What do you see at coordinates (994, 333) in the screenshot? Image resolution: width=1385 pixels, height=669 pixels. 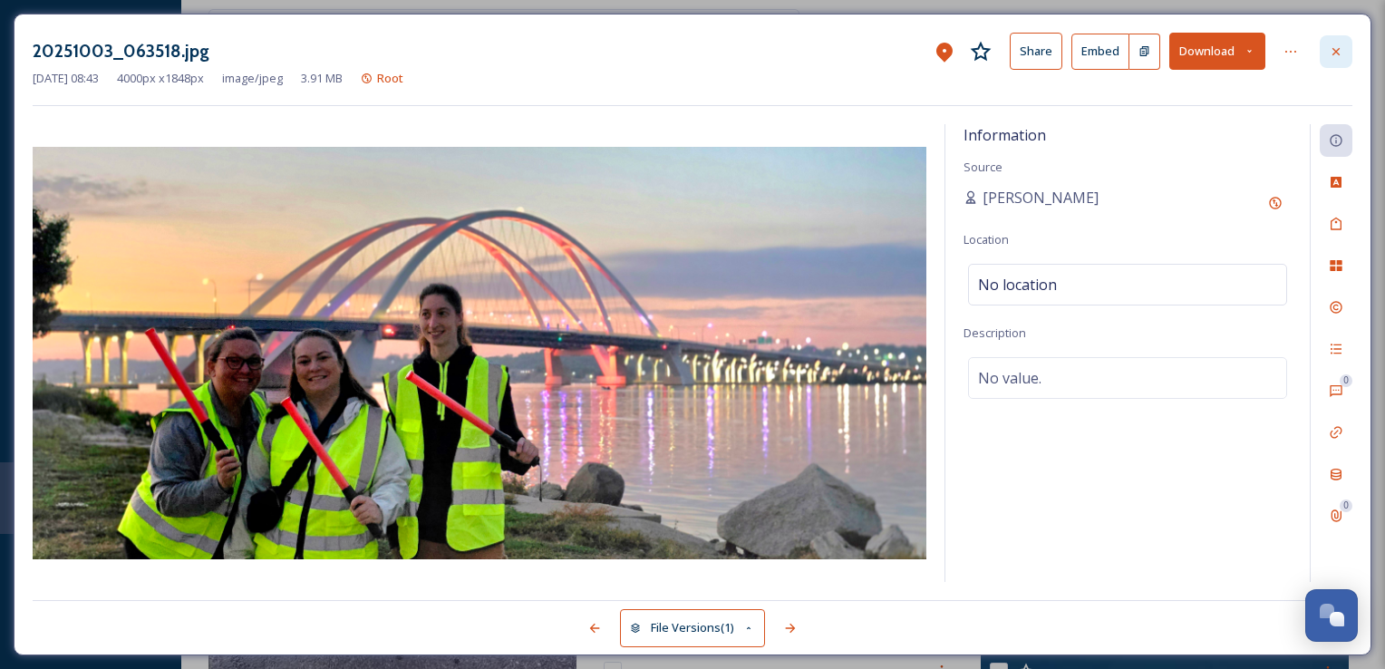 I see `span: Description` at bounding box center [994, 333].